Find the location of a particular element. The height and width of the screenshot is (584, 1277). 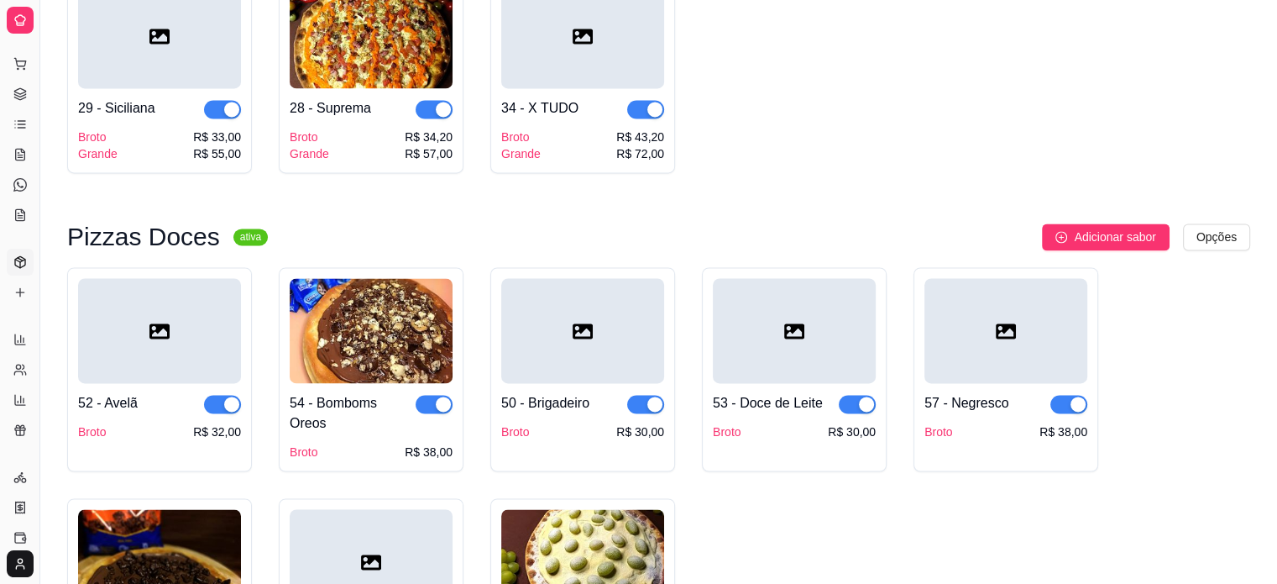

div: 29 - Siciliana is located at coordinates (117, 108).